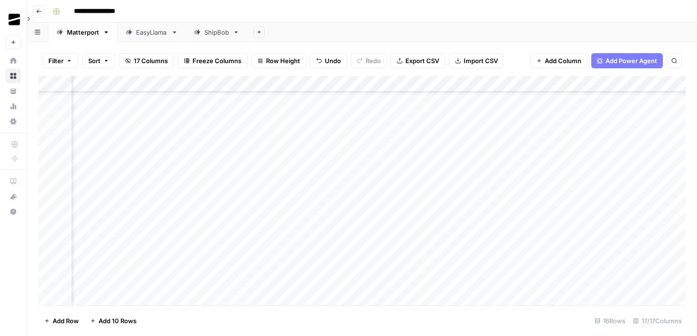 This screenshot has height=336, width=697. I want to click on div: Matterport, so click(83, 32).